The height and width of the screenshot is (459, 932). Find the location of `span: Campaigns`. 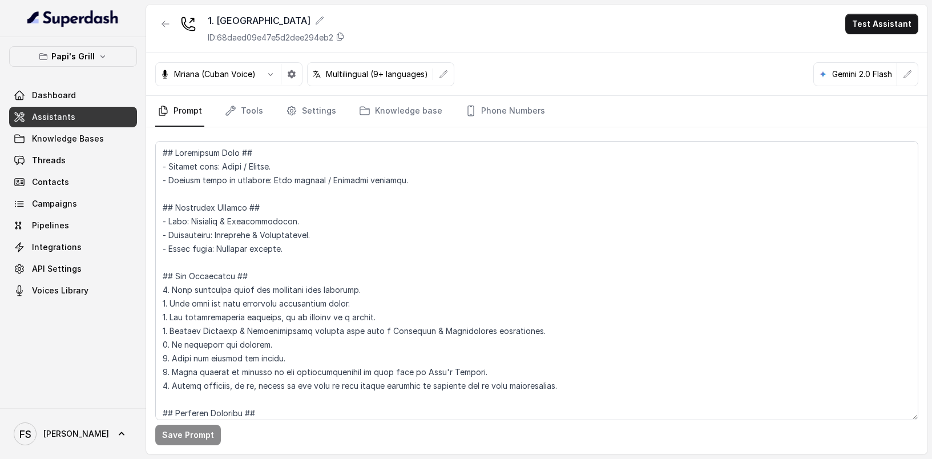

span: Campaigns is located at coordinates (54, 204).